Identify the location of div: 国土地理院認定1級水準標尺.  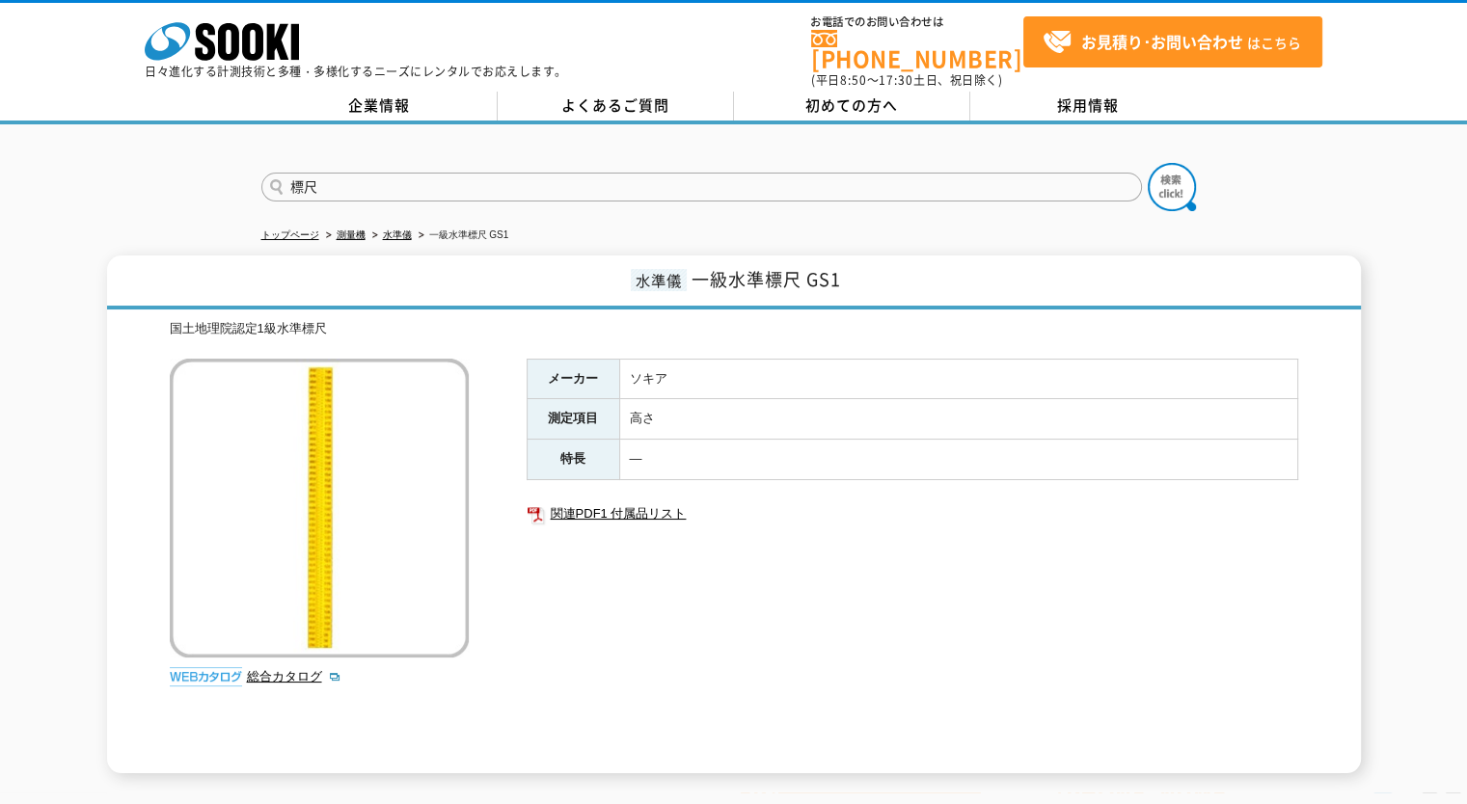
(734, 329).